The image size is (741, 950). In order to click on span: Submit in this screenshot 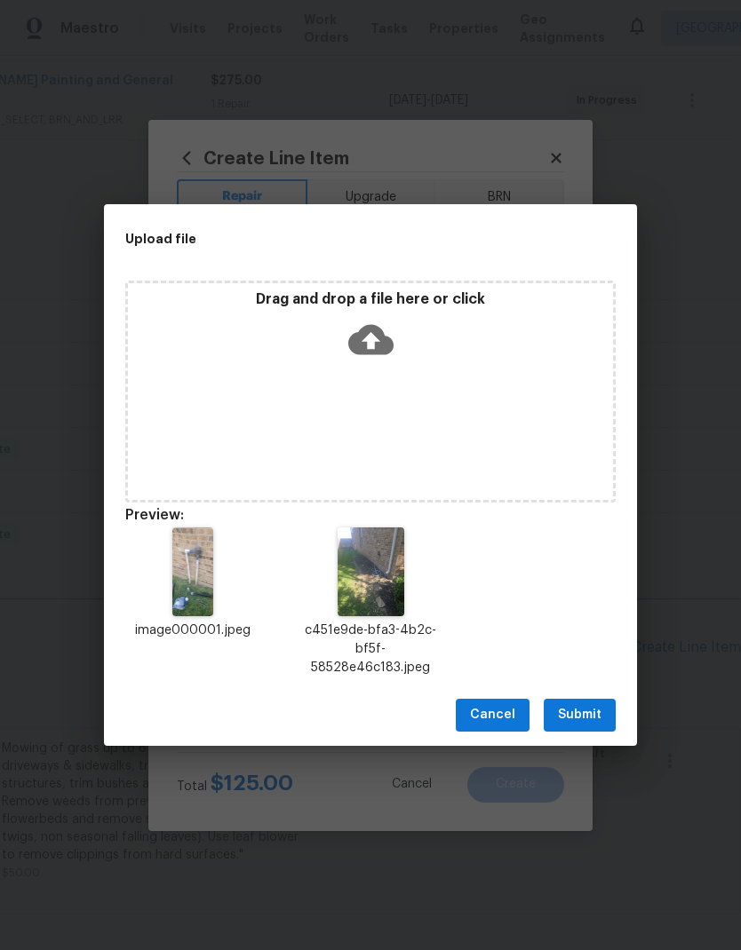, I will do `click(579, 715)`.